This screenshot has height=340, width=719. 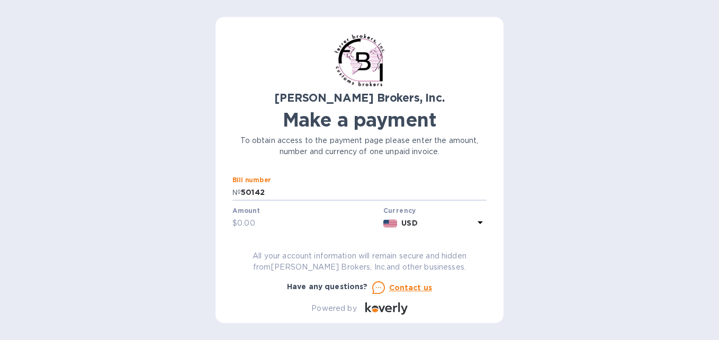 What do you see at coordinates (360, 120) in the screenshot?
I see `h1: Make a payment` at bounding box center [360, 120].